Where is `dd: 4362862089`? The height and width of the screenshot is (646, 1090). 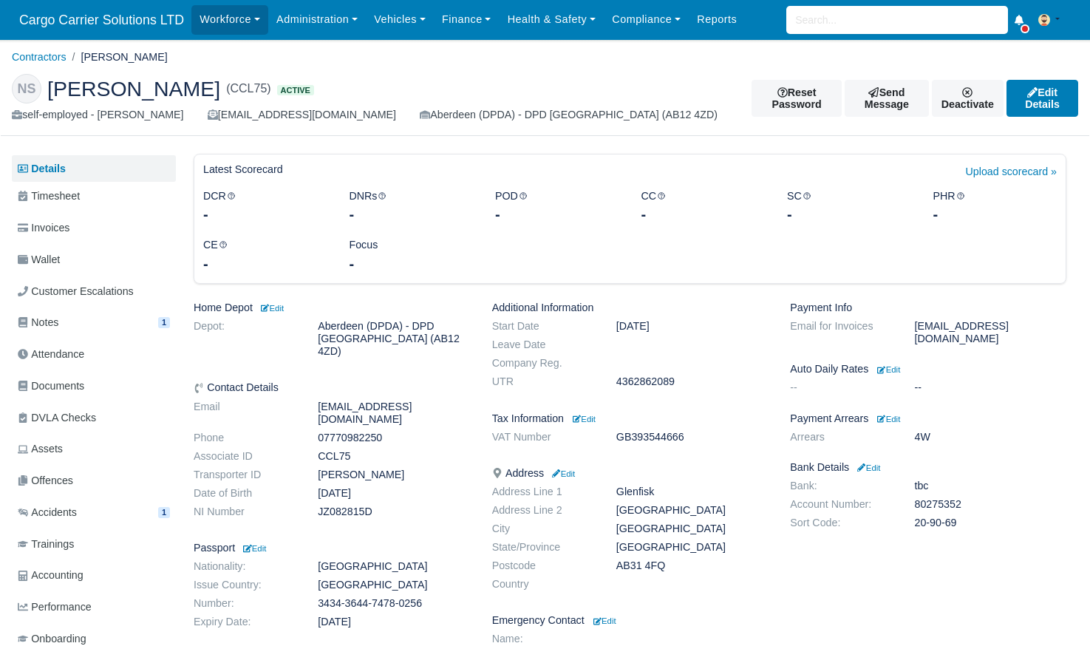
dd: 4362862089 is located at coordinates (692, 381).